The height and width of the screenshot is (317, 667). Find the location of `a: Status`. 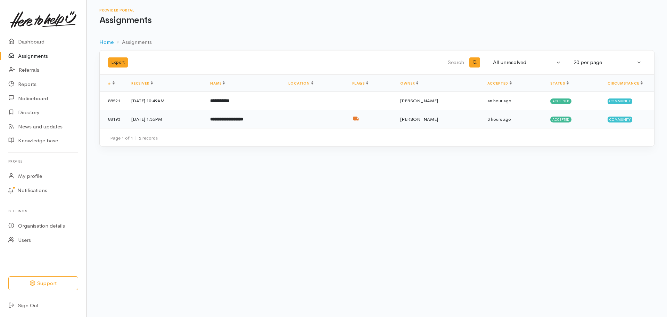

a: Status is located at coordinates (560, 83).